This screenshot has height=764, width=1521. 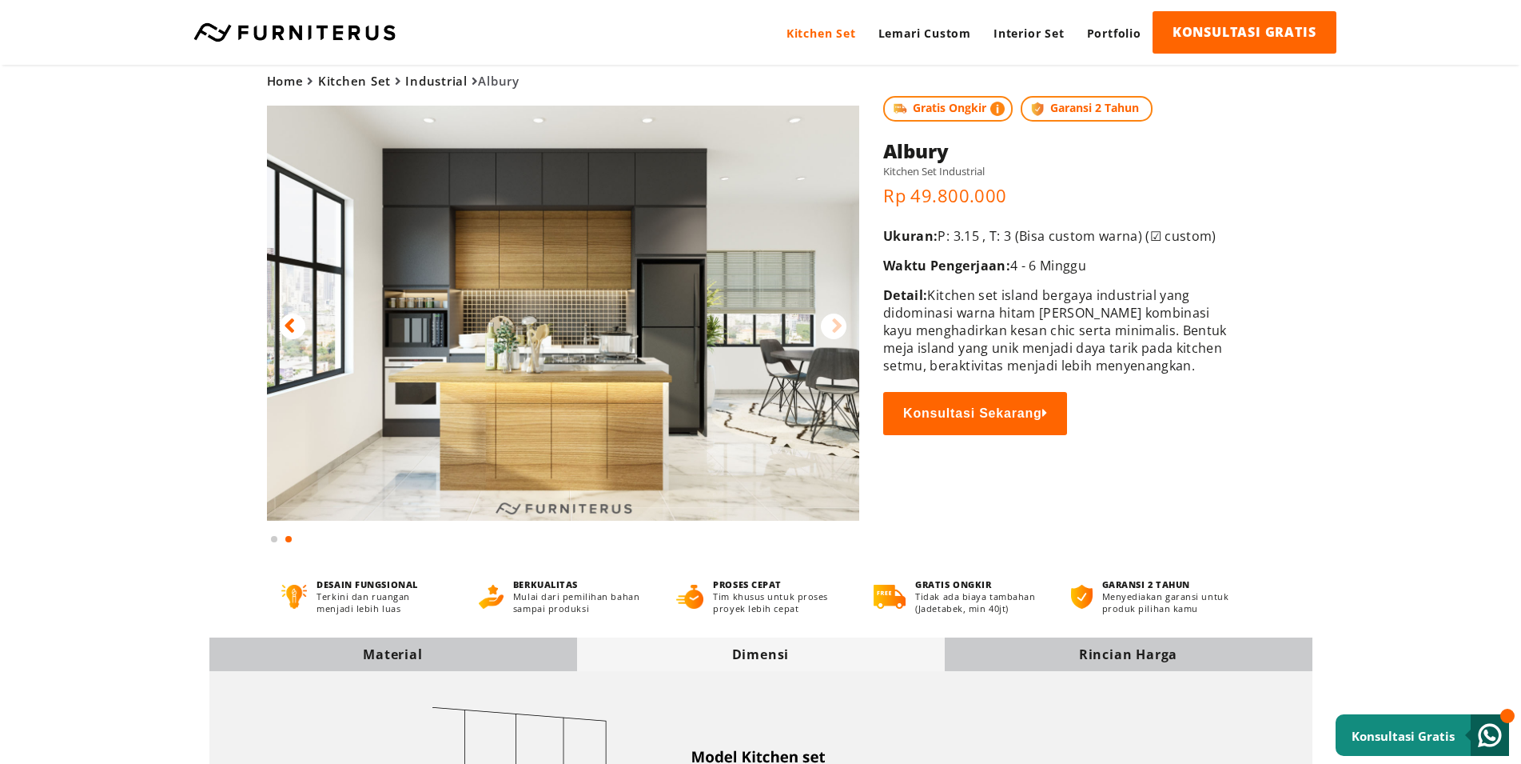 I want to click on span: Garansi 2 Tahun, so click(x=1086, y=109).